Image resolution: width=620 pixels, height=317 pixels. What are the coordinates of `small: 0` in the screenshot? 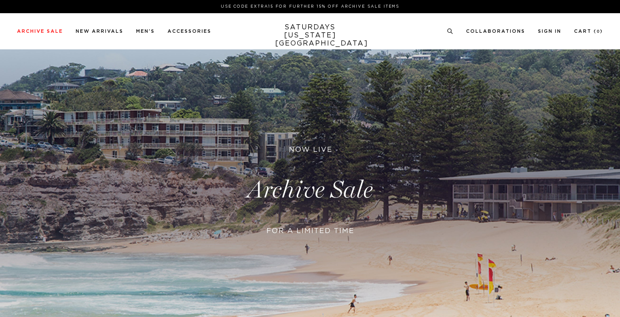 It's located at (599, 31).